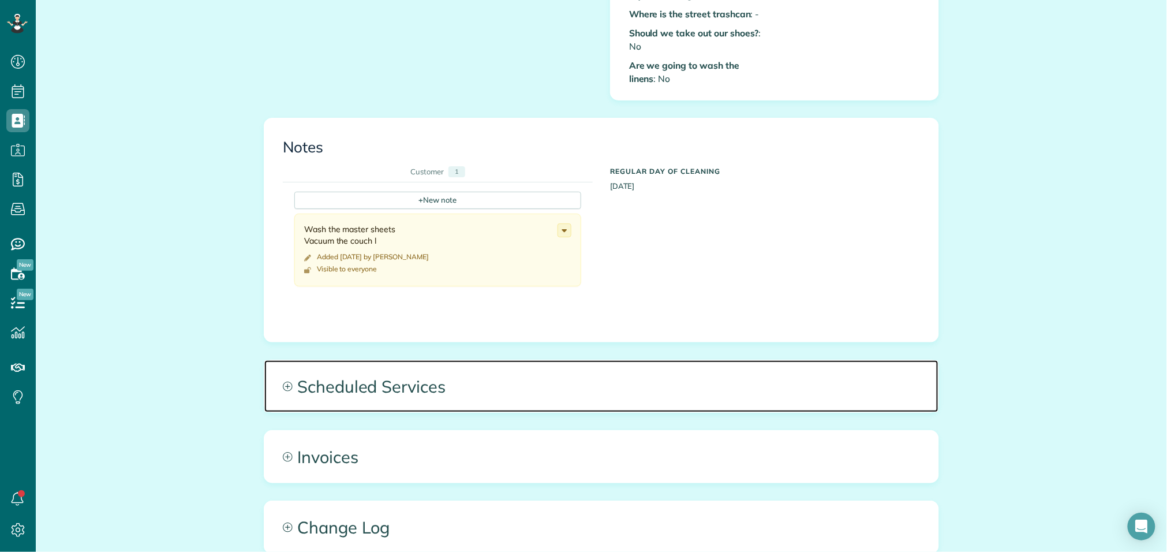 Image resolution: width=1167 pixels, height=552 pixels. I want to click on div: 1, so click(457, 171).